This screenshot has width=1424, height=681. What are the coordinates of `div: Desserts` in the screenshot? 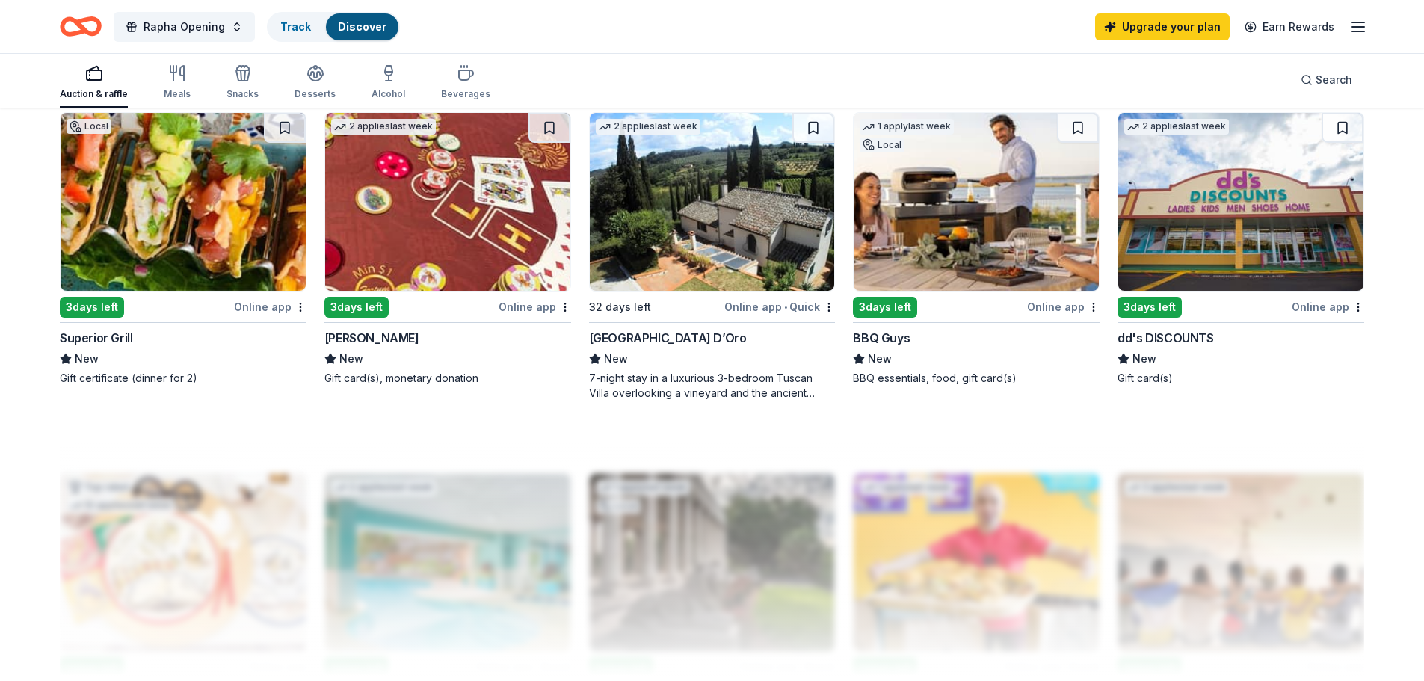 It's located at (315, 94).